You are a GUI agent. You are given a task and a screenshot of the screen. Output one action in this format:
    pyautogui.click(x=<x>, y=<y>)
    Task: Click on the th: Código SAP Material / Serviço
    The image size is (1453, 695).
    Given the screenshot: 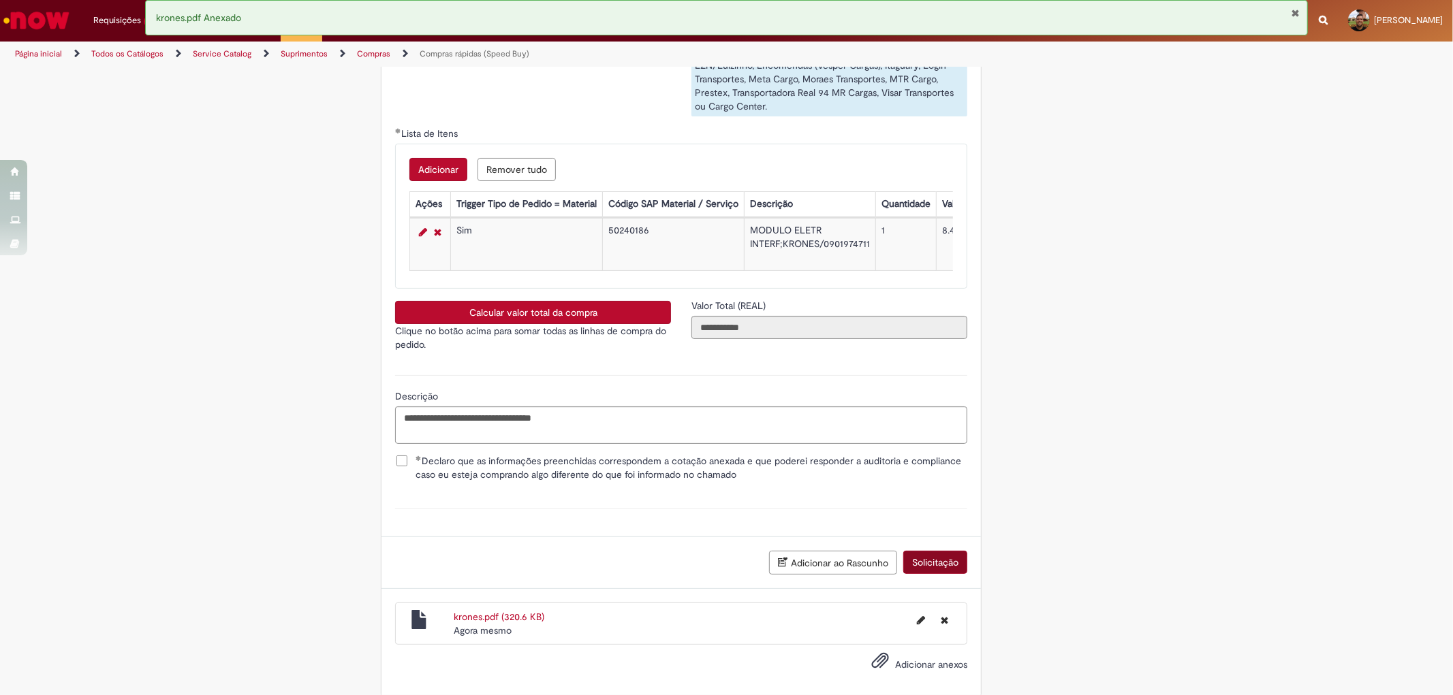 What is the action you would take?
    pyautogui.click(x=674, y=204)
    